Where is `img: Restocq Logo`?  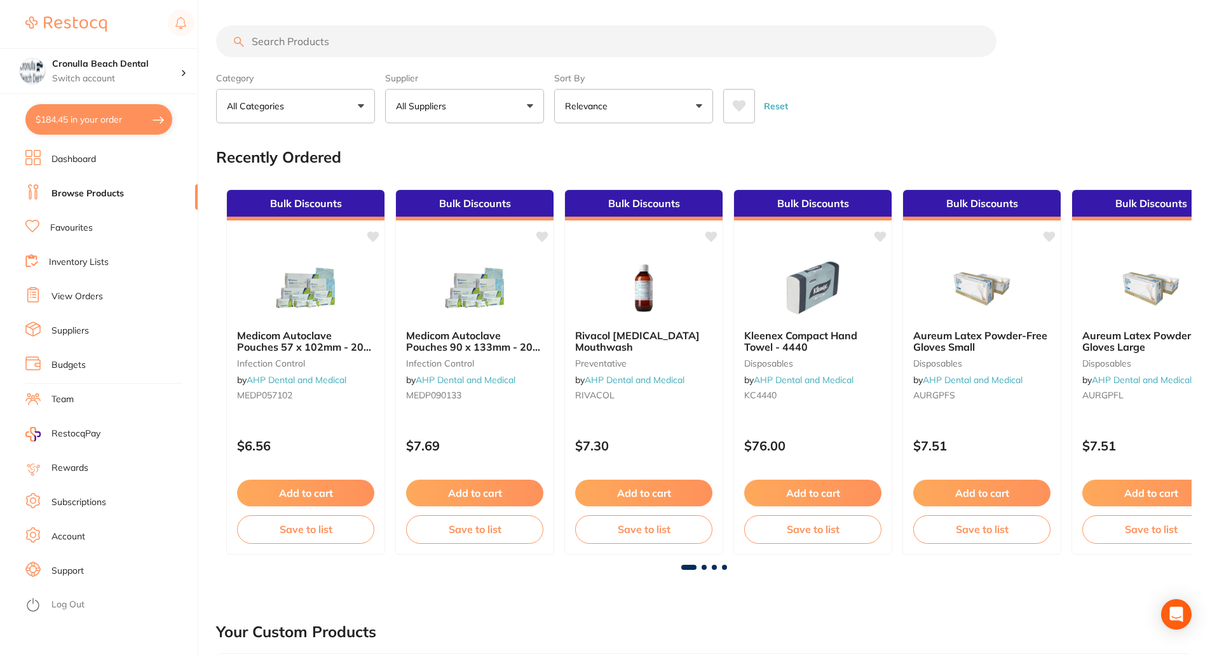
img: Restocq Logo is located at coordinates (66, 24).